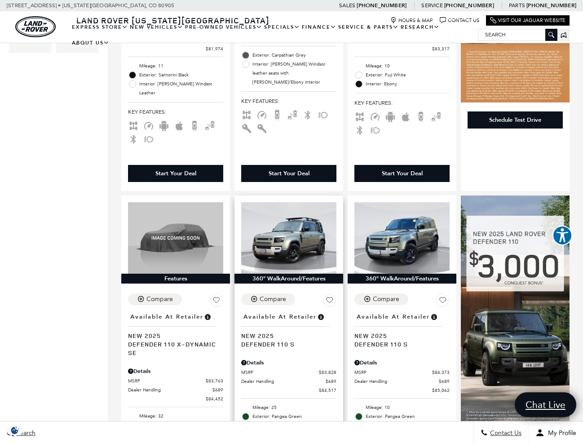  What do you see at coordinates (319, 27) in the screenshot?
I see `a: Finance` at bounding box center [319, 27].